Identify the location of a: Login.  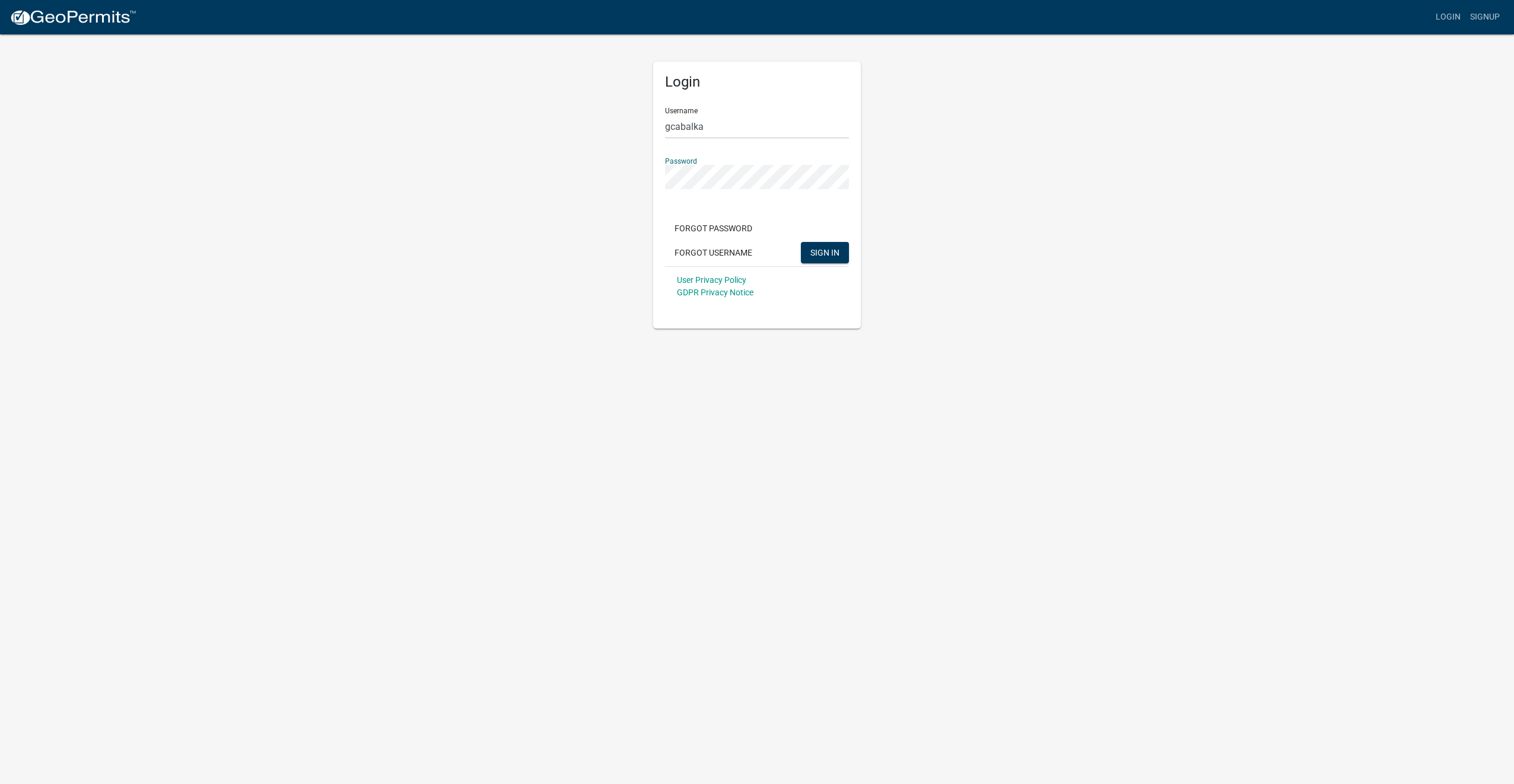
(1448, 17).